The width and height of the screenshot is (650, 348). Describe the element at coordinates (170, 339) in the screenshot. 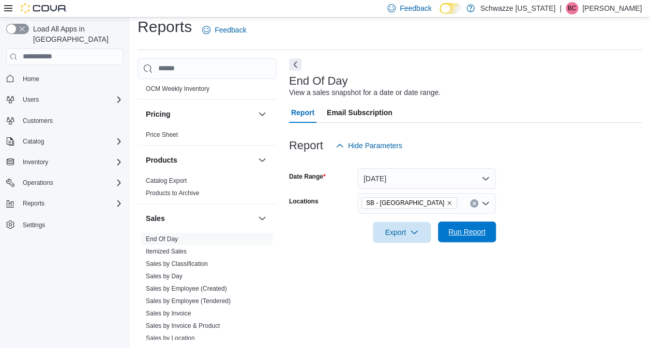

I see `a: Sales by Location` at that location.